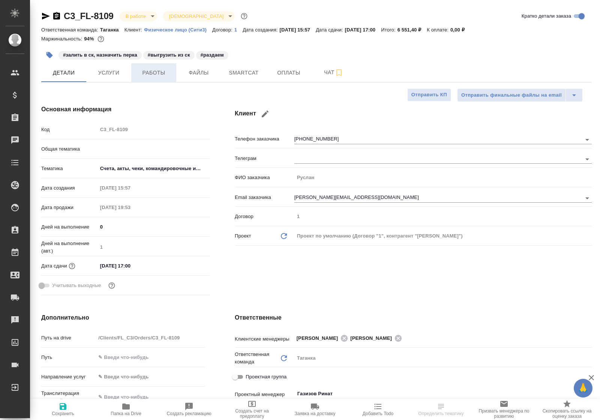 The width and height of the screenshot is (600, 420). Describe the element at coordinates (339, 73) in the screenshot. I see `svg: Подписаться` at that location.